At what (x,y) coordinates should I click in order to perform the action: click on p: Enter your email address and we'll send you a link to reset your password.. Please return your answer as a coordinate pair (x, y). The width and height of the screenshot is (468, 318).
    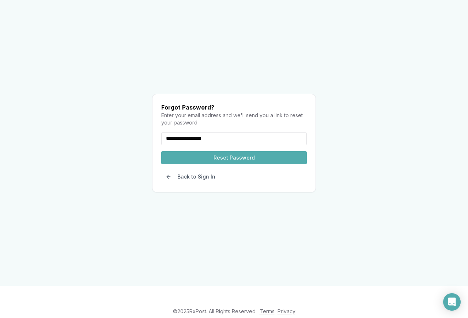
    Looking at the image, I should click on (234, 119).